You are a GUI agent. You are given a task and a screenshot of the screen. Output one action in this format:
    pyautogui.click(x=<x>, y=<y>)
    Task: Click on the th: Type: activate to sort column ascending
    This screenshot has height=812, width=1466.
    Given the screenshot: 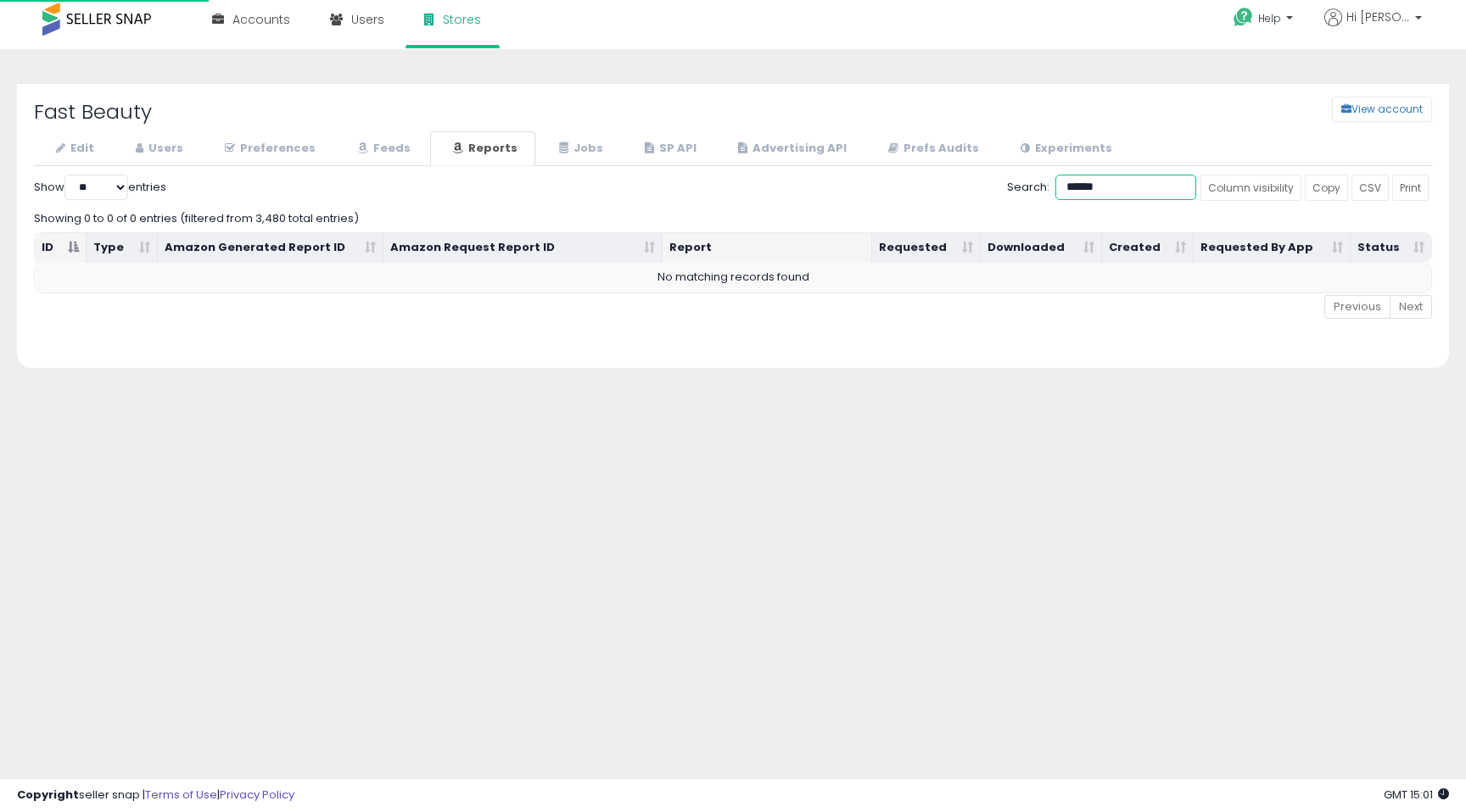 What is the action you would take?
    pyautogui.click(x=122, y=248)
    